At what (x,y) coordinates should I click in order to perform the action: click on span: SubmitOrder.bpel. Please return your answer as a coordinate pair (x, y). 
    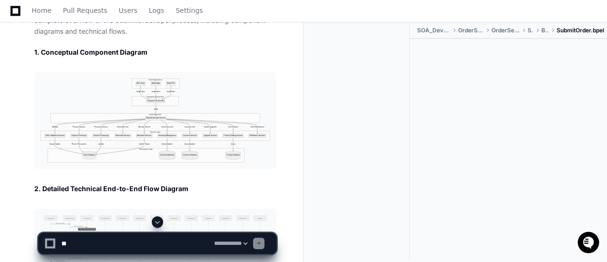
    Looking at the image, I should click on (581, 30).